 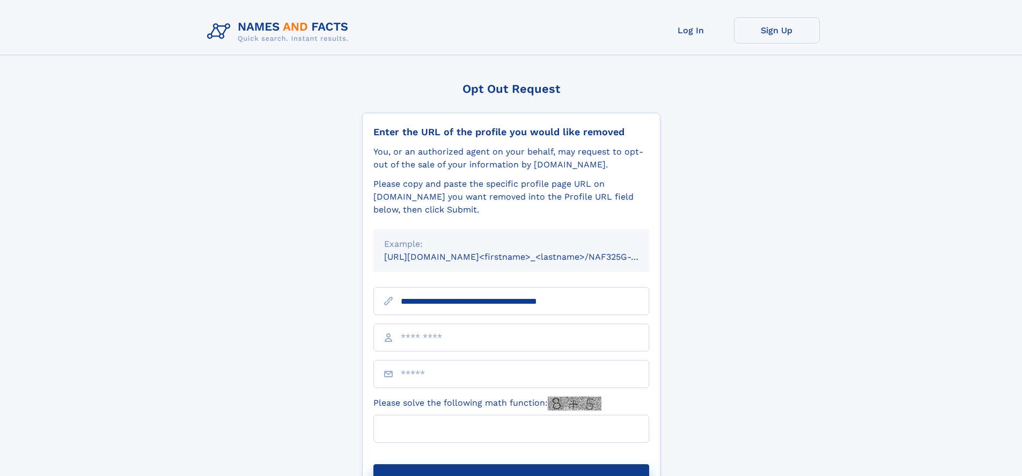 What do you see at coordinates (511, 244) in the screenshot?
I see `div: Example:` at bounding box center [511, 244].